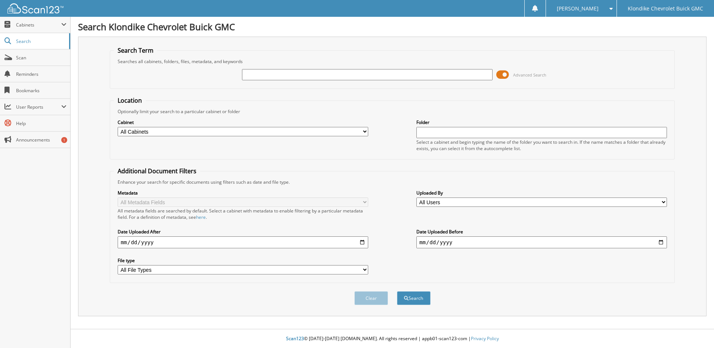 The image size is (714, 348). Describe the element at coordinates (41, 123) in the screenshot. I see `span: Help` at that location.